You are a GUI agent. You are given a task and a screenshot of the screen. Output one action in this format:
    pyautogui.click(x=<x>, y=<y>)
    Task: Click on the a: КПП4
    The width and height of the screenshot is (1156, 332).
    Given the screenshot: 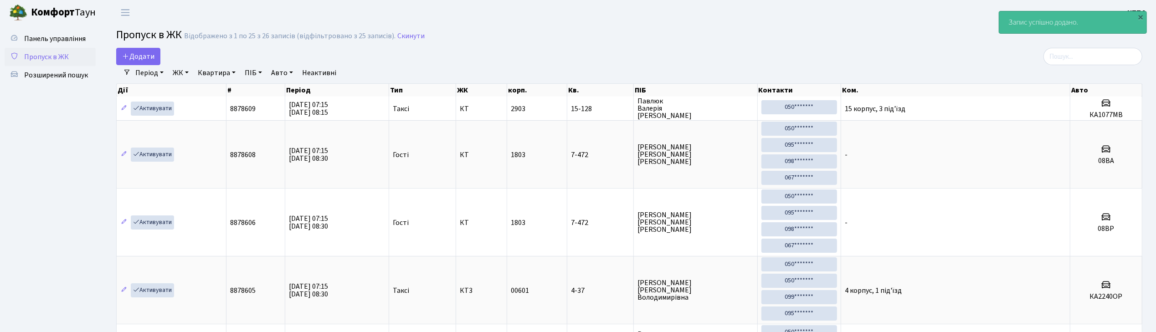 What is the action you would take?
    pyautogui.click(x=1136, y=13)
    